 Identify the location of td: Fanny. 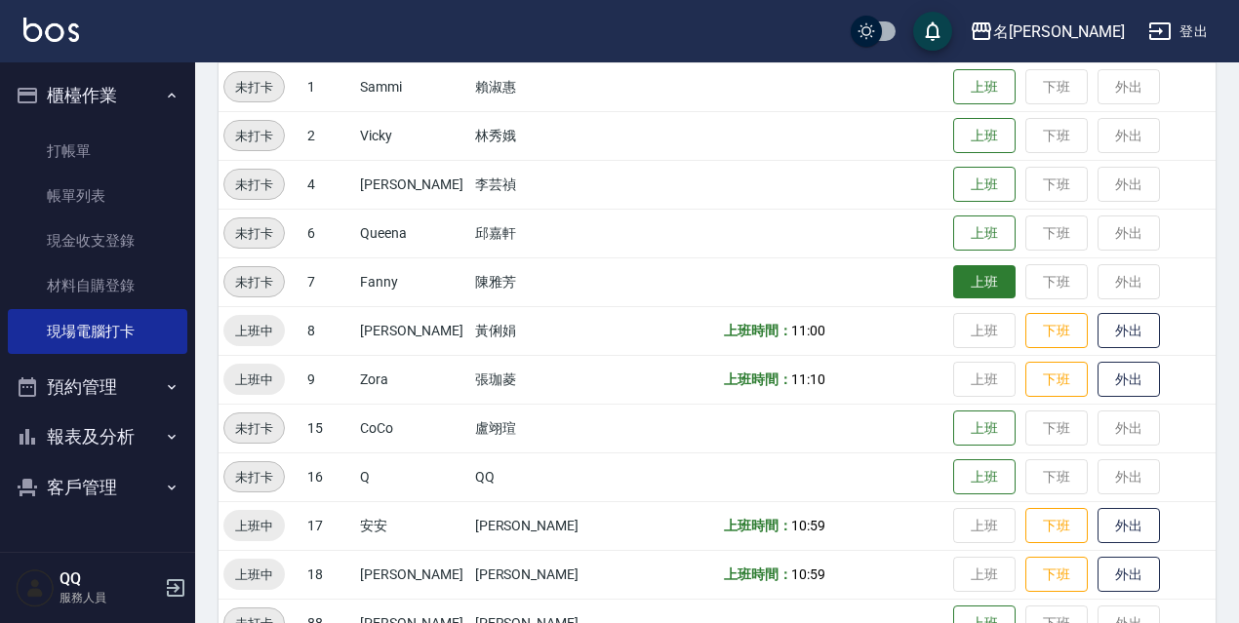
(413, 282).